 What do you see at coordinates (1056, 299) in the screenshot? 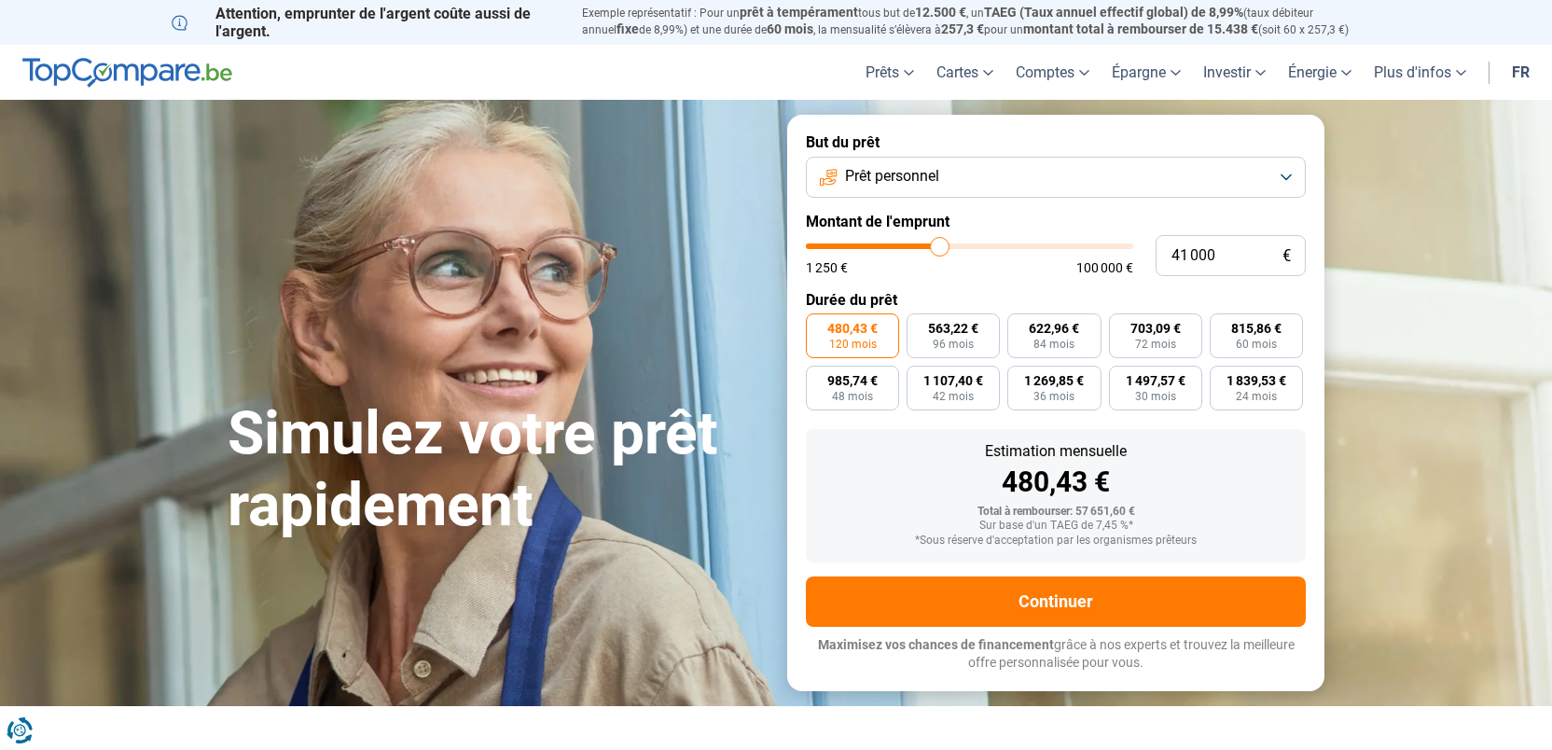
I see `label: Durée du prêt` at bounding box center [1056, 299].